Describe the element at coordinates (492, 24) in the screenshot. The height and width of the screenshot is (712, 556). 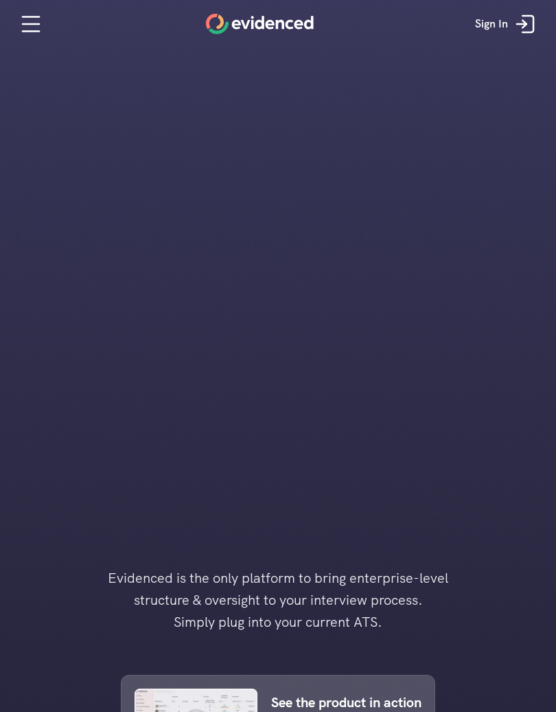
I see `p: Sign In` at that location.